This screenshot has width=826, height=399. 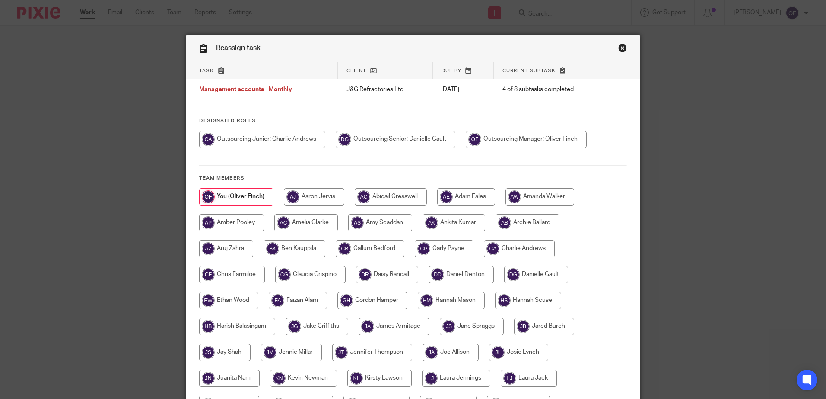 What do you see at coordinates (413, 121) in the screenshot?
I see `h4: Designated Roles` at bounding box center [413, 121].